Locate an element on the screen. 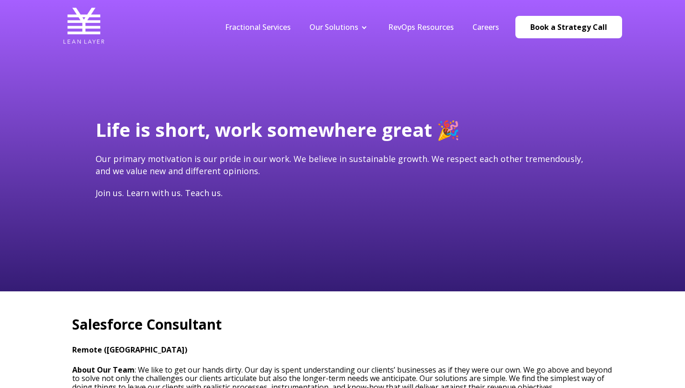 Image resolution: width=685 pixels, height=388 pixels. span: Join us. Learn with us. Teach us. is located at coordinates (159, 193).